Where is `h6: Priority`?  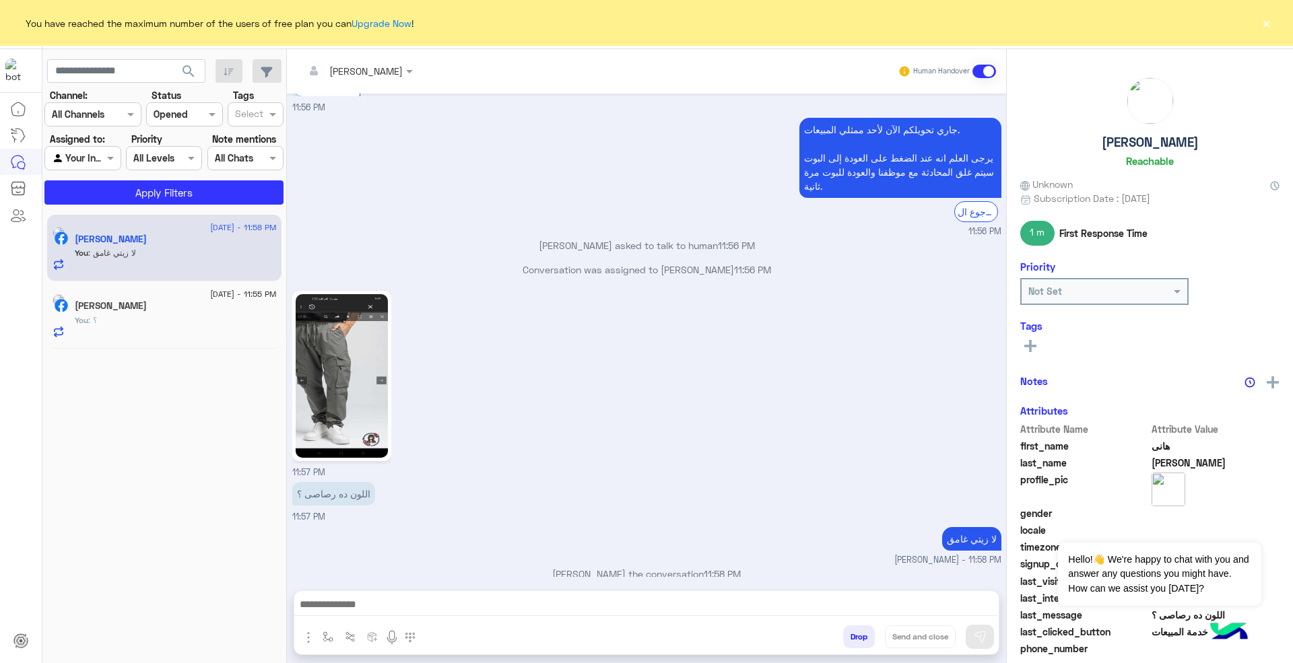
h6: Priority is located at coordinates (1037, 267).